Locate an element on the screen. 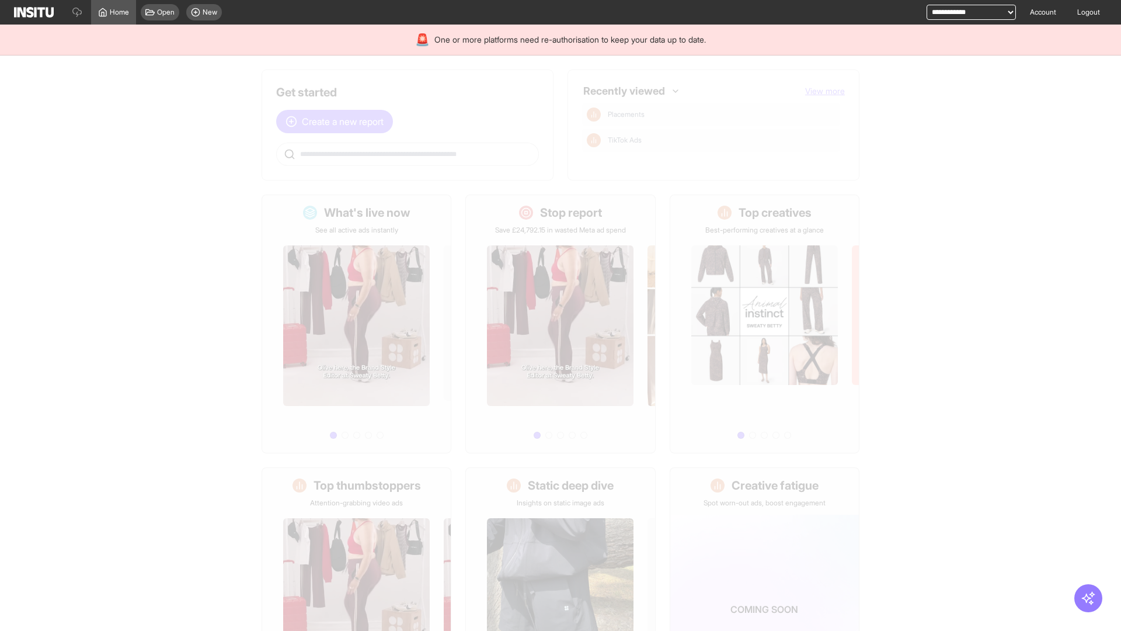 The width and height of the screenshot is (1121, 631). span: Open is located at coordinates (166, 12).